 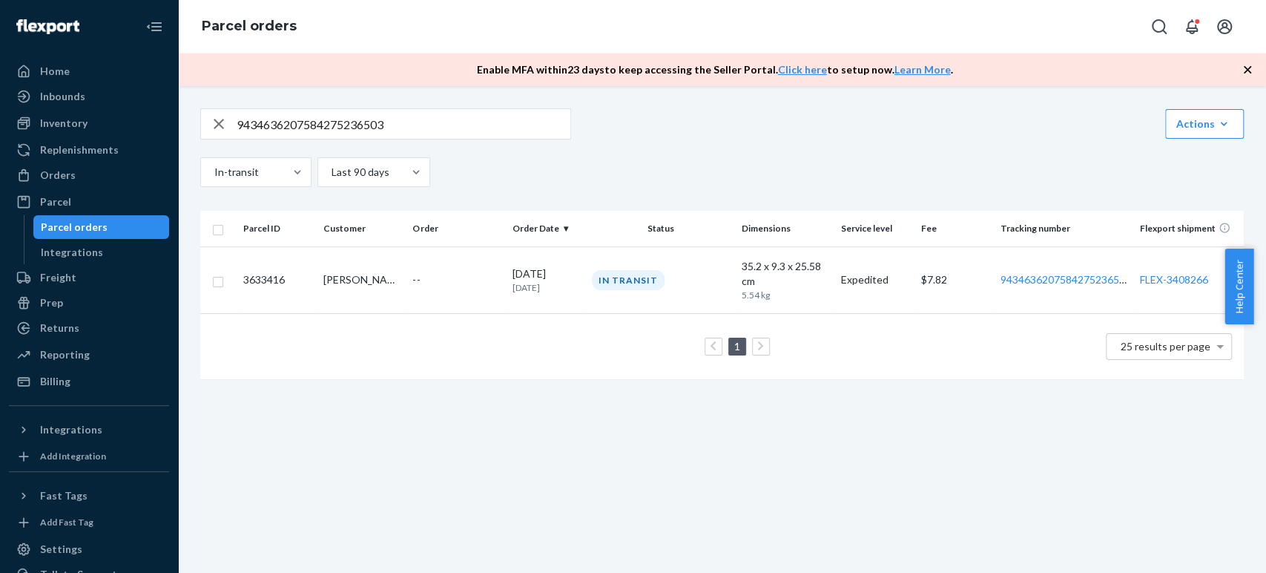 I want to click on th: Tracking number, so click(x=1065, y=228).